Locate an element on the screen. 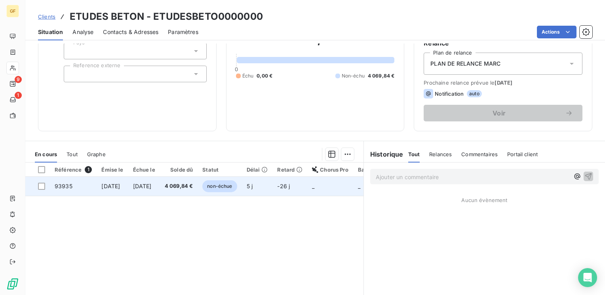 The width and height of the screenshot is (605, 295). h6: Historique is located at coordinates (384, 154).